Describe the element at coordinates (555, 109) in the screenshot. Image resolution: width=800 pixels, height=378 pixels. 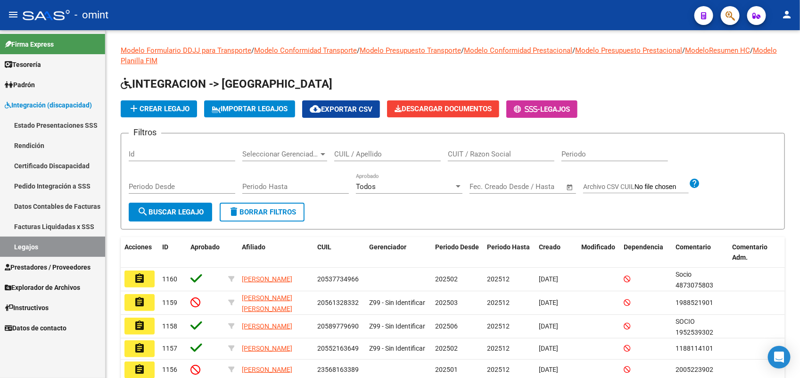
I see `span: Legajos` at that location.